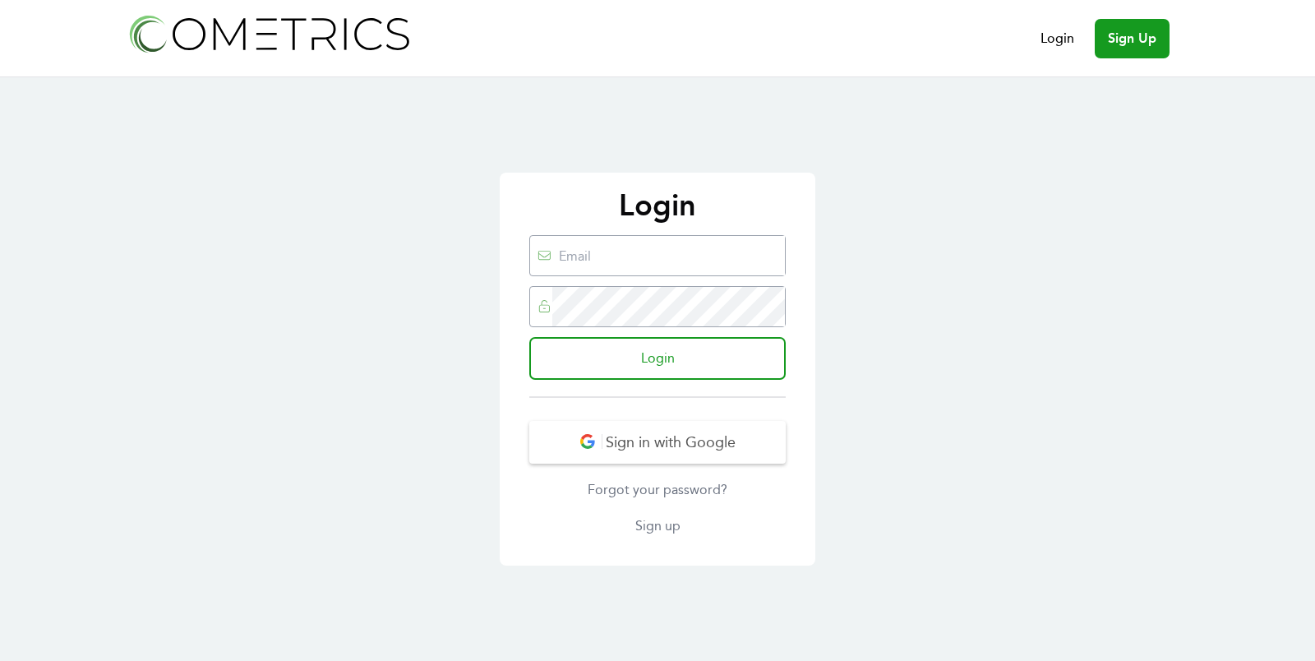  What do you see at coordinates (658, 205) in the screenshot?
I see `p: Login` at bounding box center [658, 205].